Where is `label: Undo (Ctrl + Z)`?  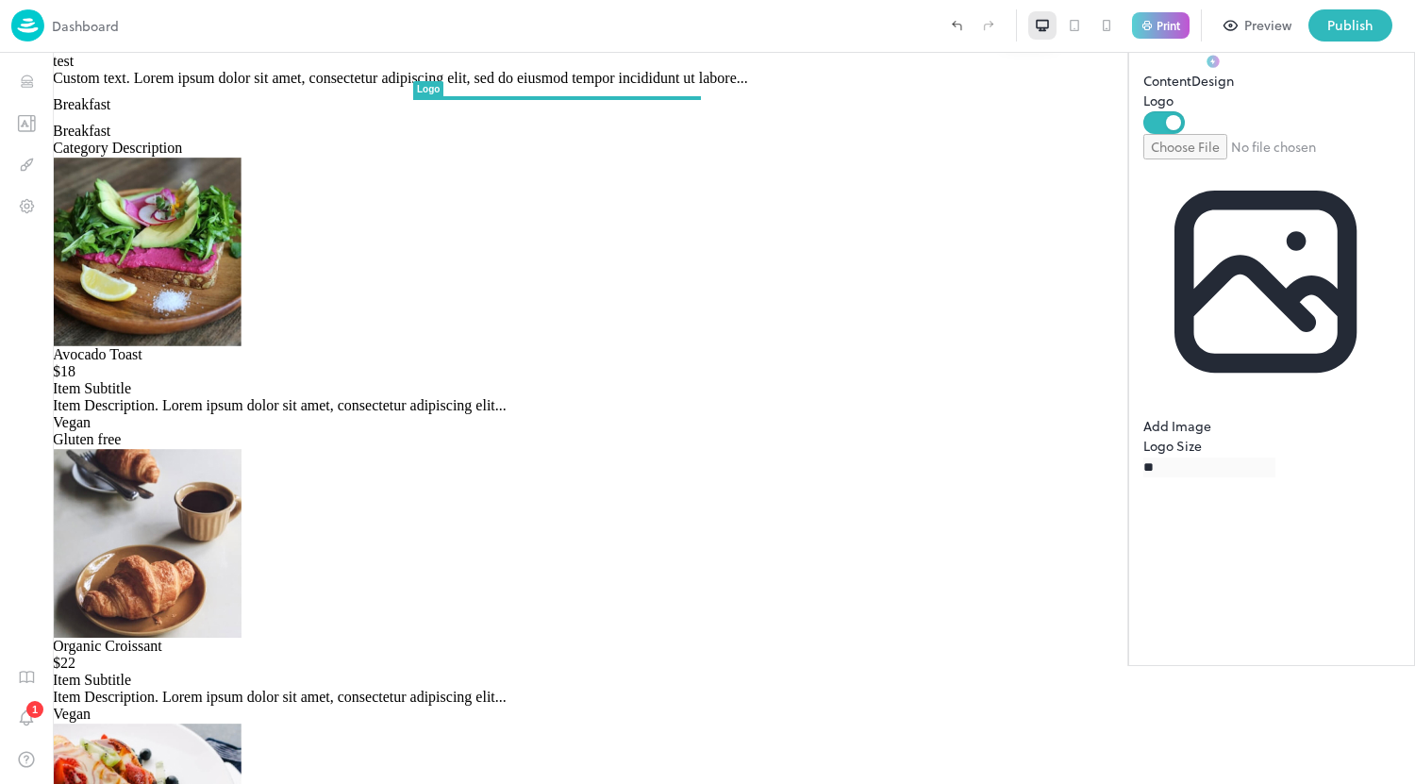 label: Undo (Ctrl + Z) is located at coordinates (957, 25).